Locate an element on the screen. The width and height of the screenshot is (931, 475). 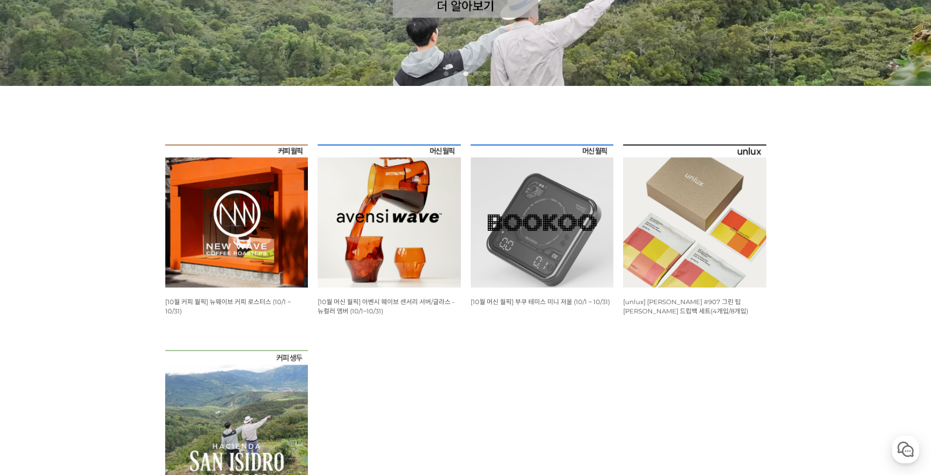
a: [10월 커피 월픽] 뉴웨이브 커피 로스터스 (10/1 ~ 10/31) is located at coordinates (228, 306).